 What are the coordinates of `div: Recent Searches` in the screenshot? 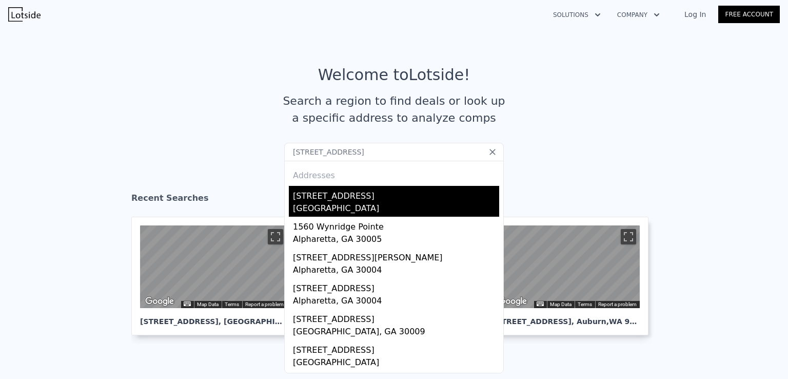 It's located at (394, 200).